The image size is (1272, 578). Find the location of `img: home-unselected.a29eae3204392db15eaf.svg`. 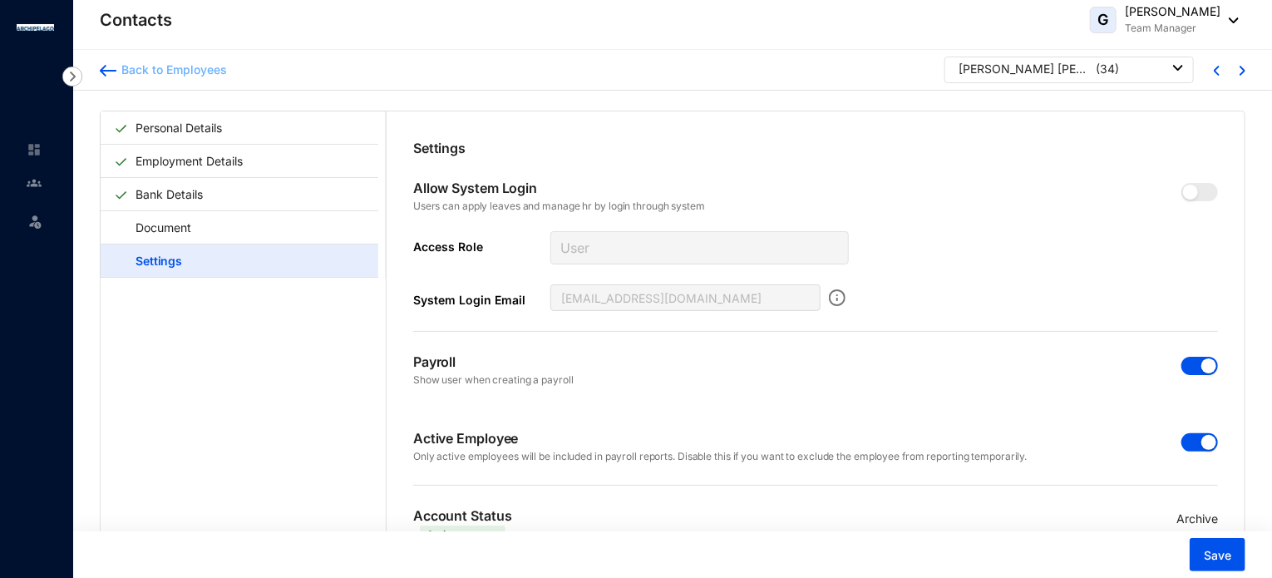

img: home-unselected.a29eae3204392db15eaf.svg is located at coordinates (34, 150).